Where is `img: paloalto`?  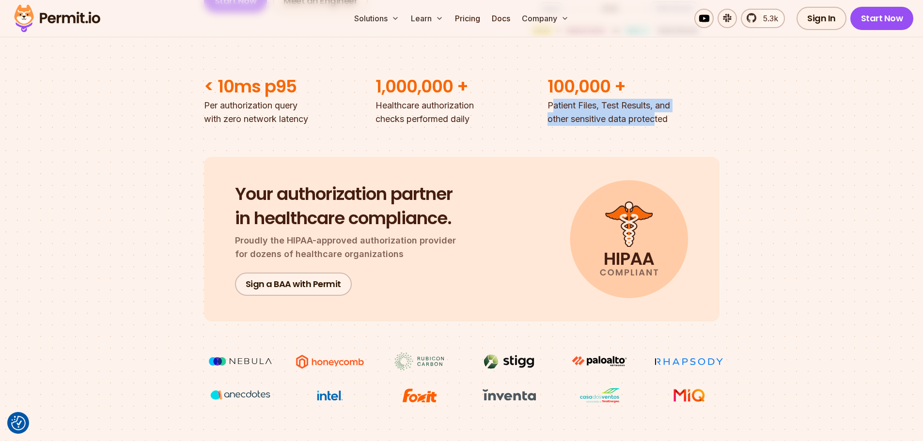
img: paloalto is located at coordinates (599, 361).